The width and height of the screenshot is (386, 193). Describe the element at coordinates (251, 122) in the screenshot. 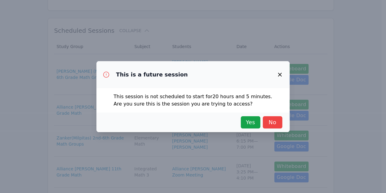

I see `button: Yes` at that location.